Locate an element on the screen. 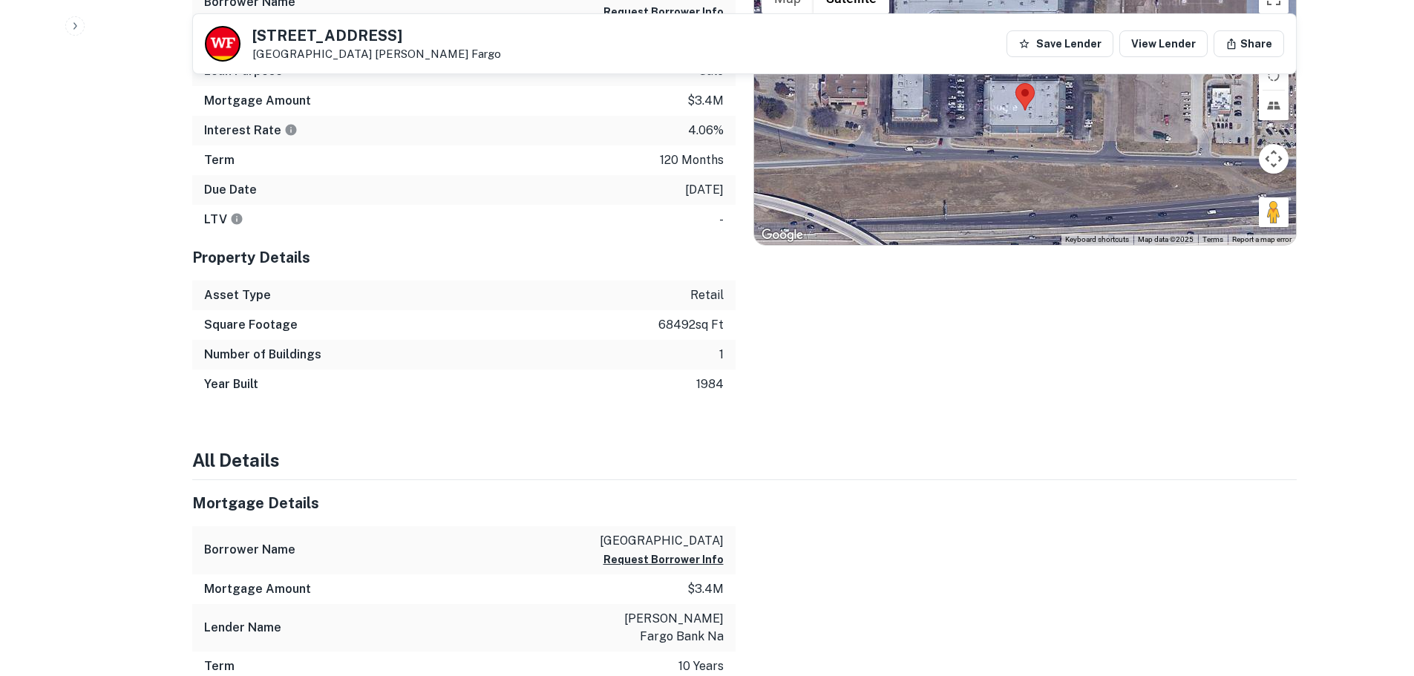 This screenshot has height=676, width=1414. h6: Number of Buildings is located at coordinates (263, 355).